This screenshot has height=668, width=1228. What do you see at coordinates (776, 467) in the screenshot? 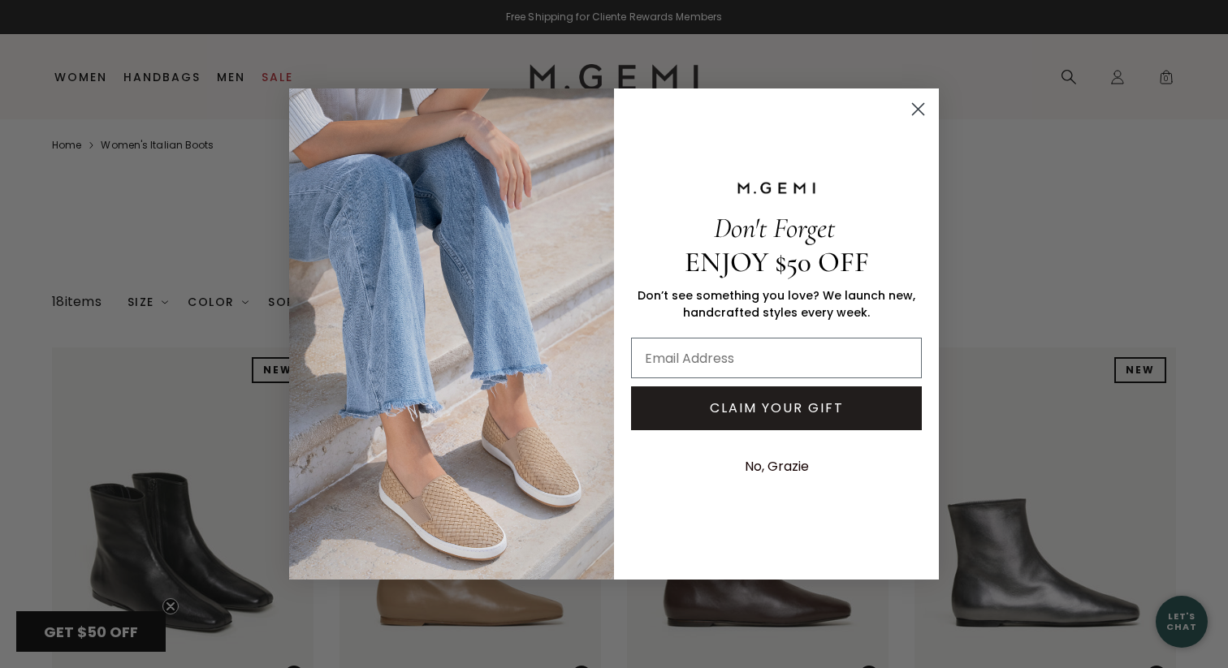
I see `button: No, Grazie` at bounding box center [776, 467].